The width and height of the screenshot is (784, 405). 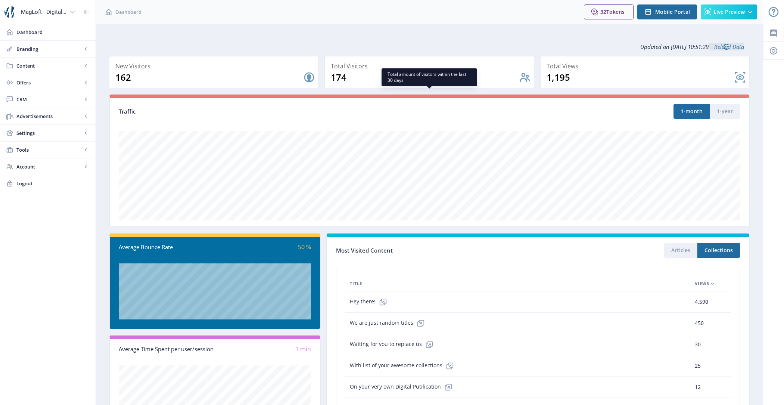 What do you see at coordinates (719, 250) in the screenshot?
I see `button: Collections` at bounding box center [719, 250].